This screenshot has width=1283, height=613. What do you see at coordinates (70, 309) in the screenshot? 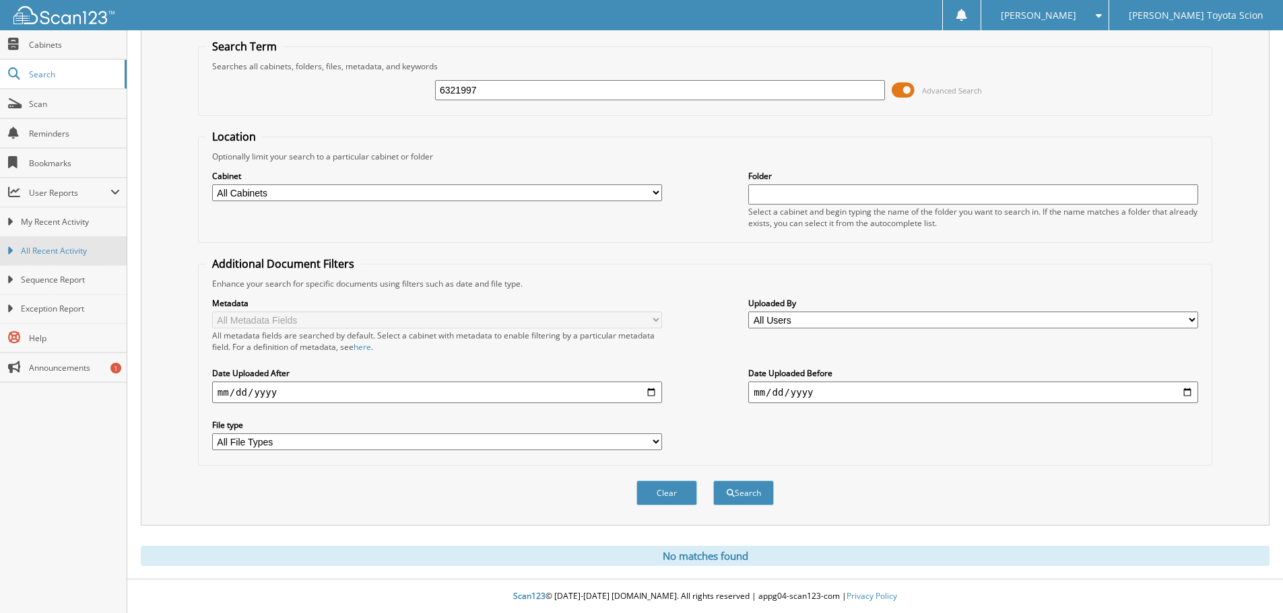
I see `span: Exception Report` at bounding box center [70, 309].